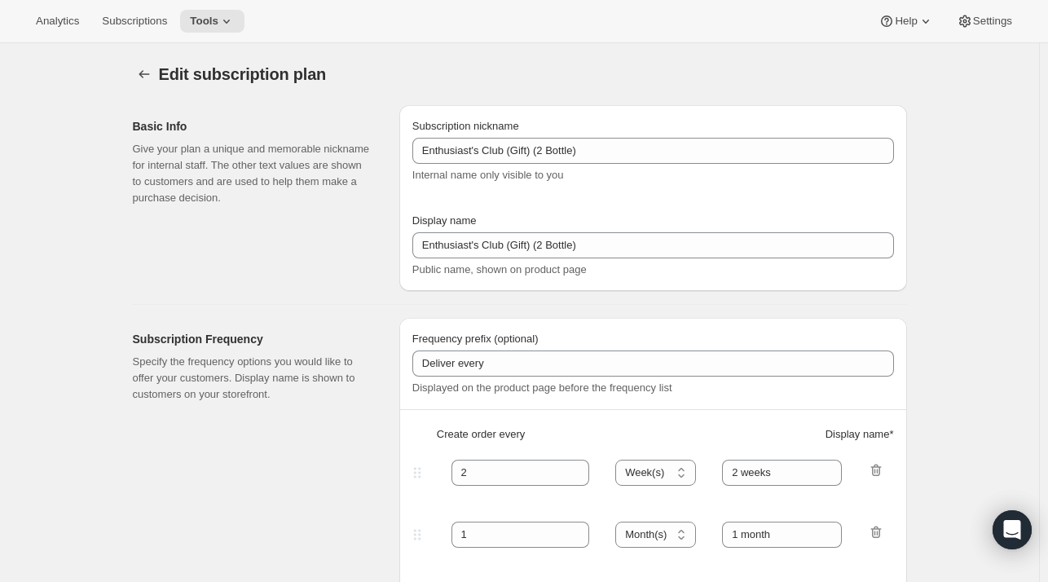 This screenshot has width=1048, height=582. Describe the element at coordinates (134, 21) in the screenshot. I see `button: Subscriptions` at that location.